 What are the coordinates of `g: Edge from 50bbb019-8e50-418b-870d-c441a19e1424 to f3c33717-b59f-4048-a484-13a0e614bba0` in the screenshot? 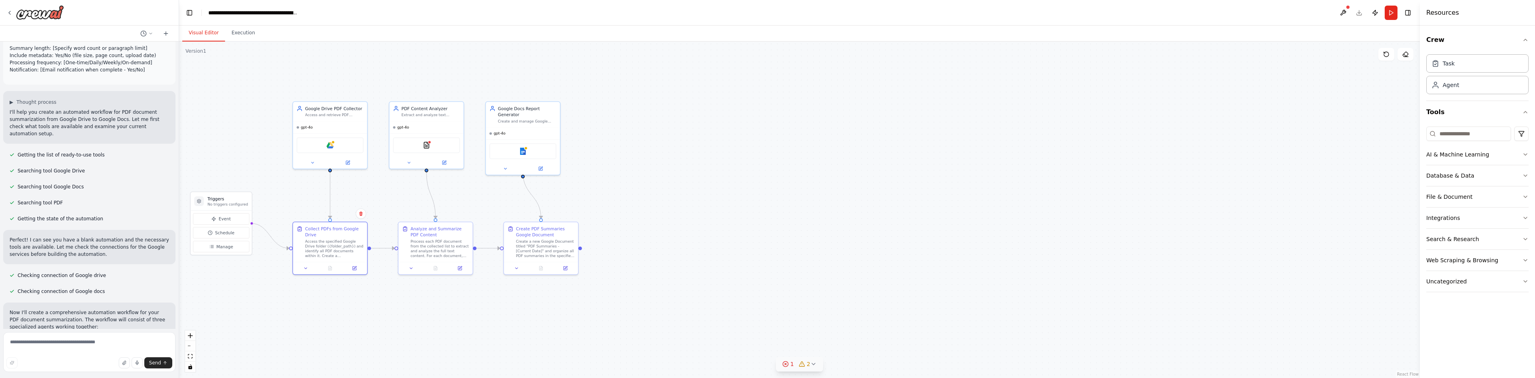 It's located at (431, 195).